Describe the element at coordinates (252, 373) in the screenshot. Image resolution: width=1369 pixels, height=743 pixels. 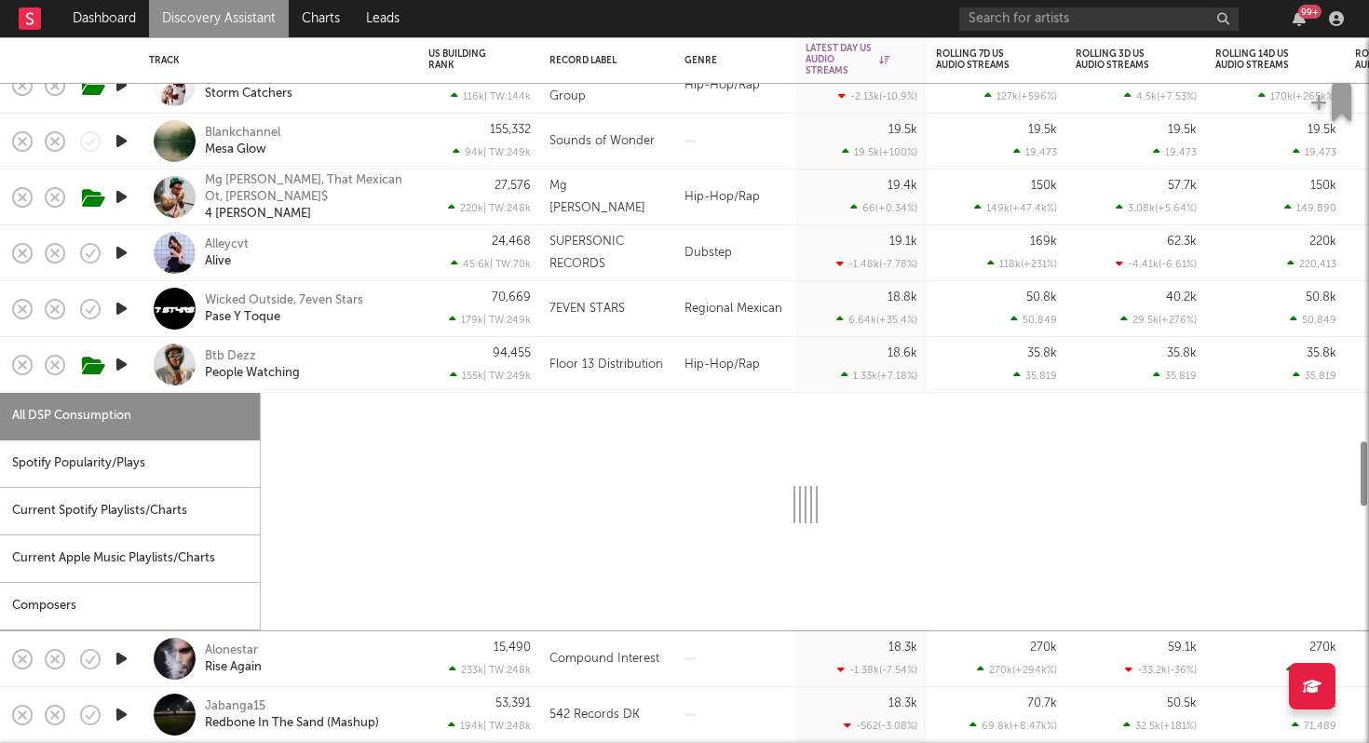
I see `div: People Watching` at that location.